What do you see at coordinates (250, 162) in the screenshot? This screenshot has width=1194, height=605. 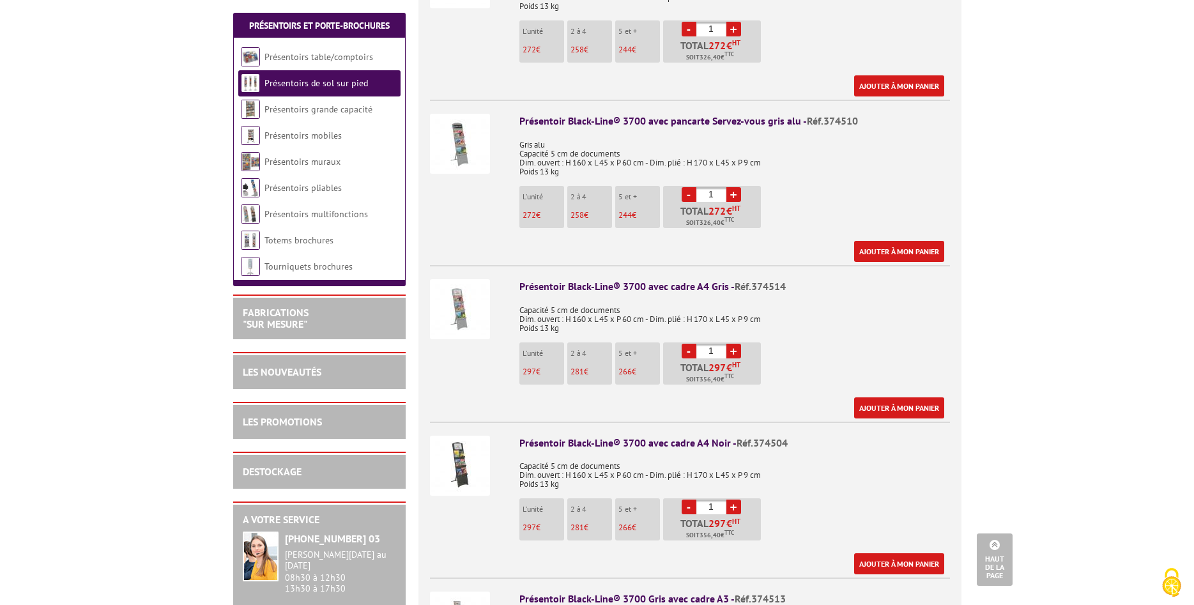 I see `img: Présentoirs muraux` at bounding box center [250, 162].